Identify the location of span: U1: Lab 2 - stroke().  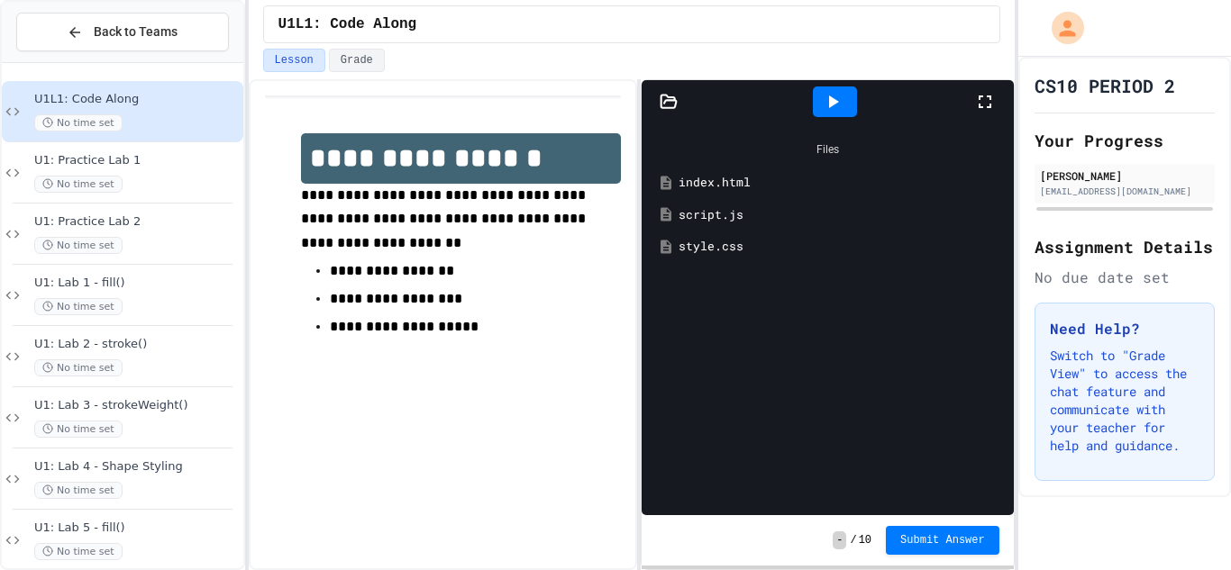
(137, 344).